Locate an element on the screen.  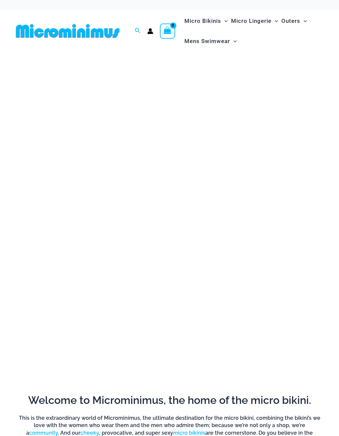
nav: Site Navigation is located at coordinates (254, 31).